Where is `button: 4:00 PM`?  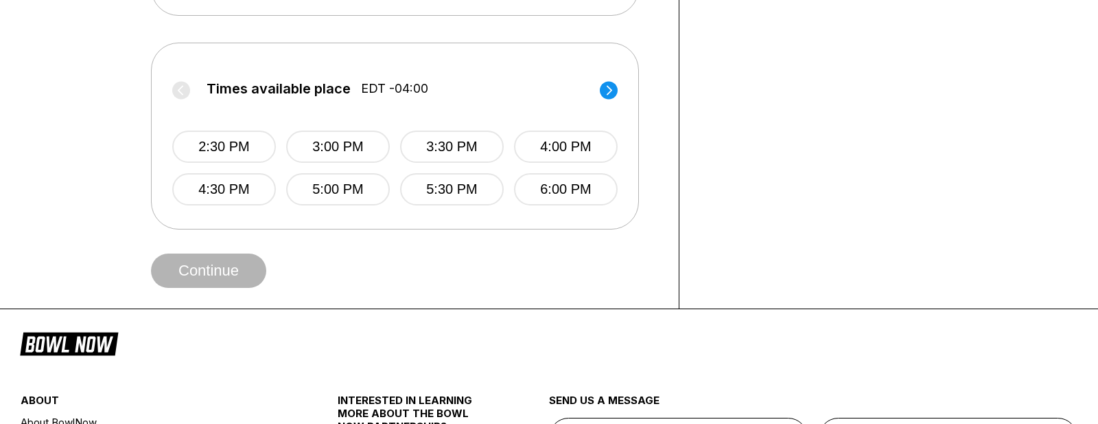
button: 4:00 PM is located at coordinates (566, 146).